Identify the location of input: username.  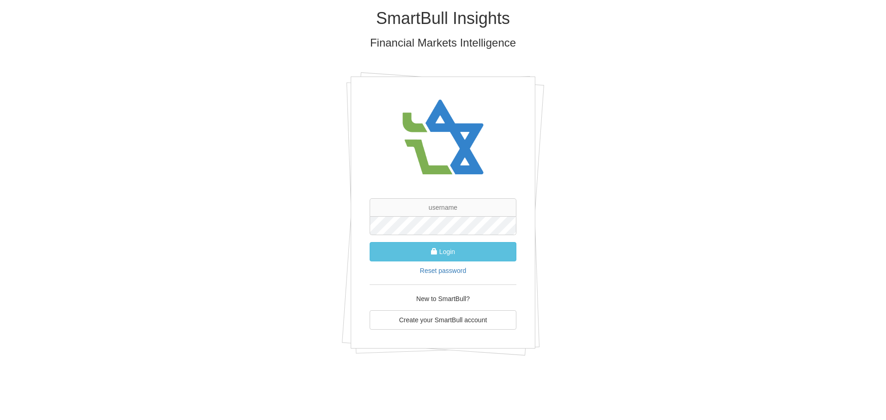
(443, 208).